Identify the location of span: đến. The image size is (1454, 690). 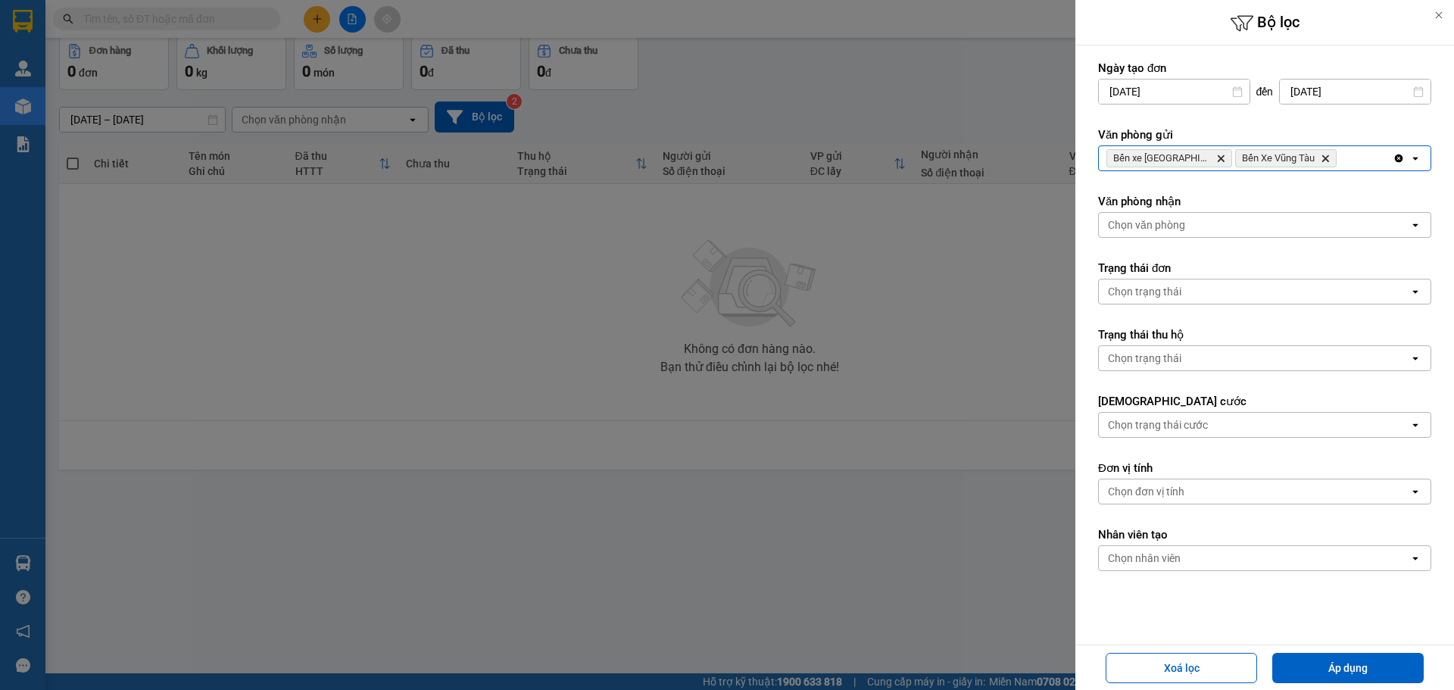
(1264, 92).